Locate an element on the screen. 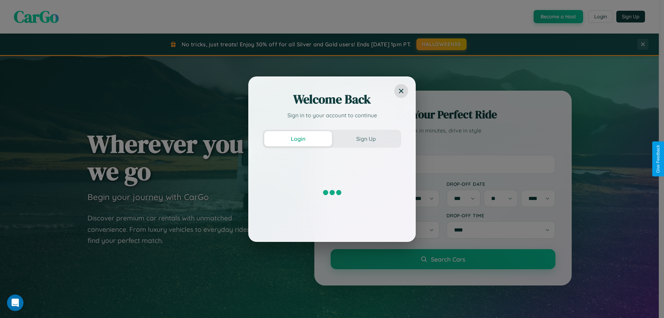  div: Give Feedback is located at coordinates (658, 159).